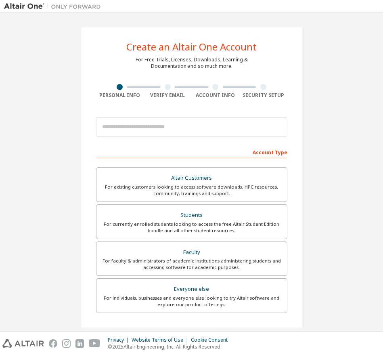 This screenshot has height=355, width=383. Describe the element at coordinates (192, 227) in the screenshot. I see `div: For currently enrolled students looking to access the free Altair Student Edition bundle and all ...` at that location.